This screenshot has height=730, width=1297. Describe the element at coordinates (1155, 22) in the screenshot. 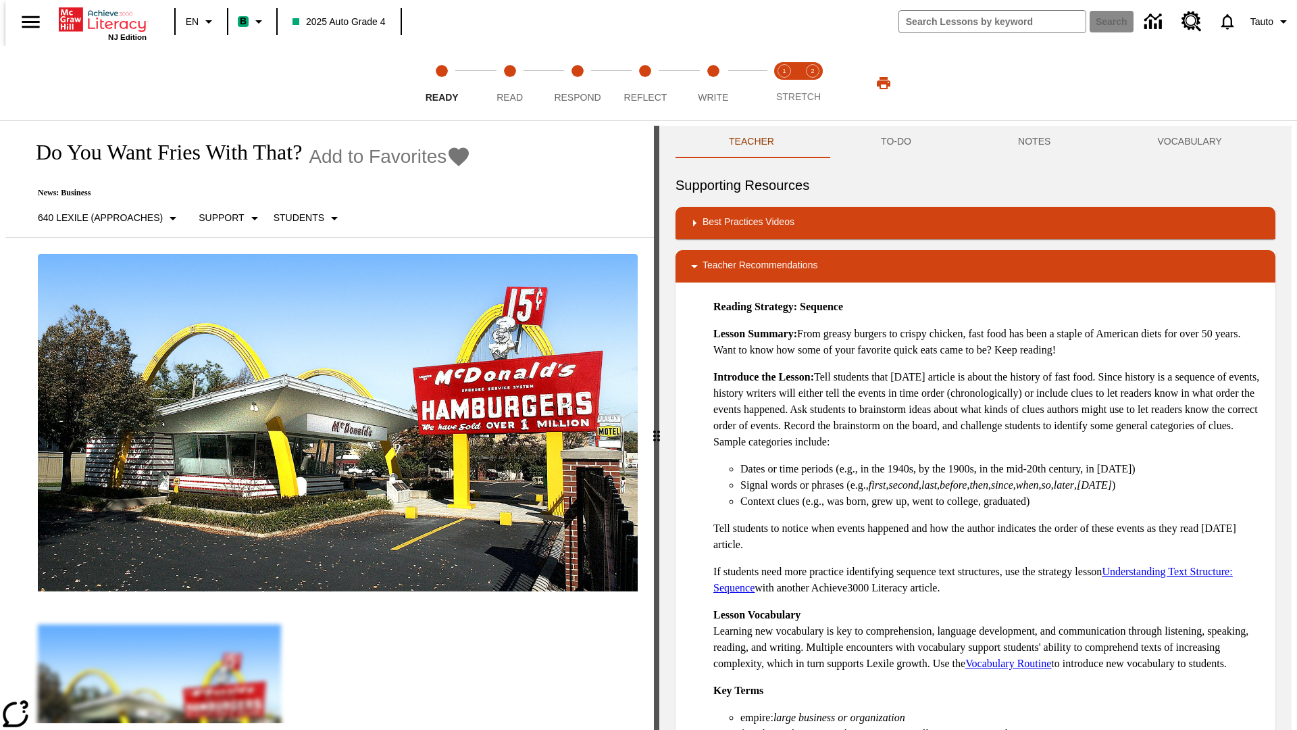

I see `a: Data Center` at that location.